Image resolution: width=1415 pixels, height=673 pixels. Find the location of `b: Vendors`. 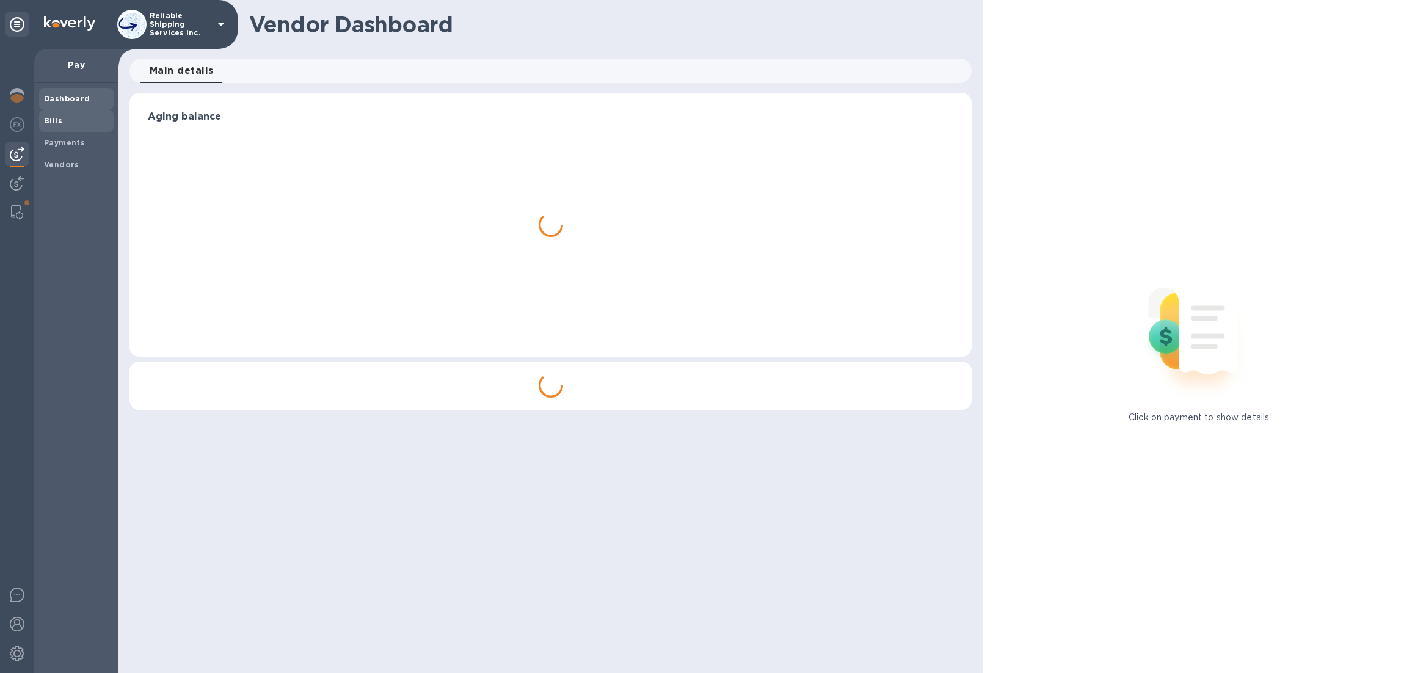

b: Vendors is located at coordinates (62, 164).